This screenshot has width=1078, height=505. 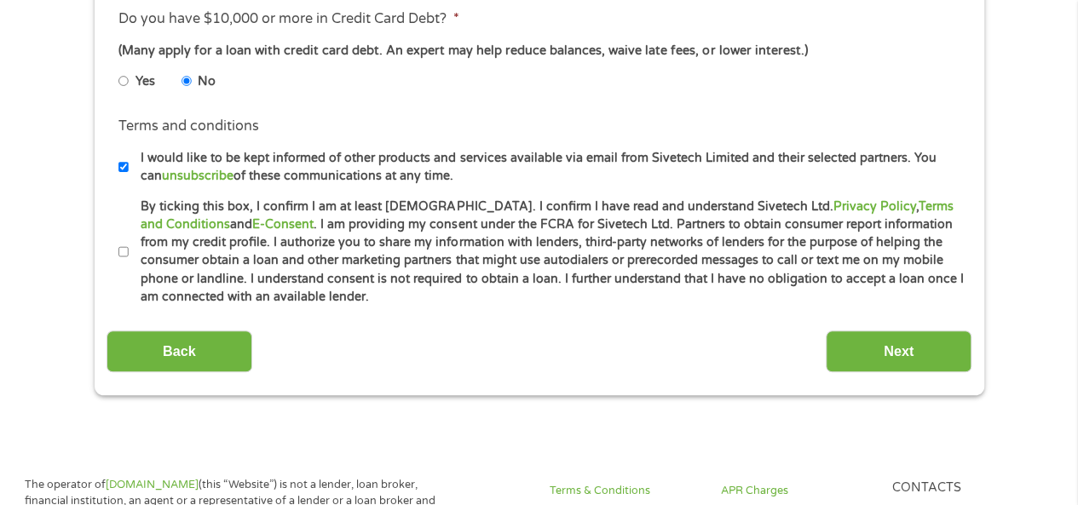 I want to click on label: Terms and conditions, so click(x=188, y=126).